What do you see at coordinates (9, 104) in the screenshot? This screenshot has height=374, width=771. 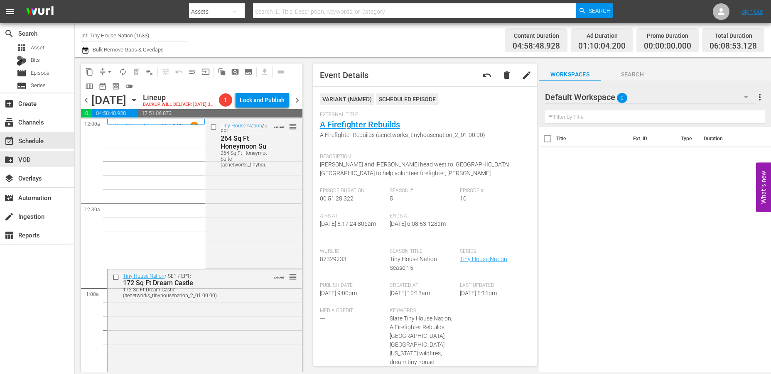 I see `span: Create` at bounding box center [9, 104].